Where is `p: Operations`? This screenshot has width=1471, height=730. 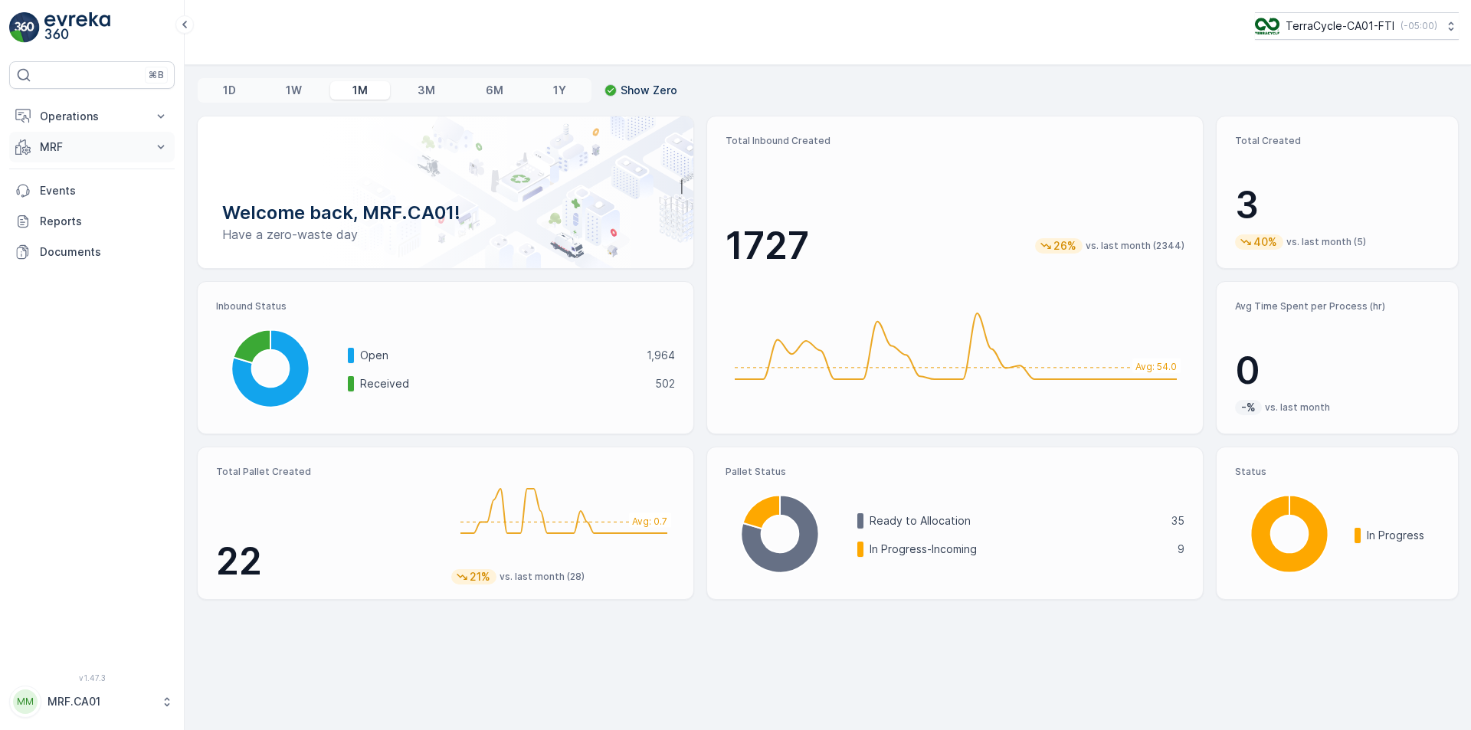 p: Operations is located at coordinates (92, 116).